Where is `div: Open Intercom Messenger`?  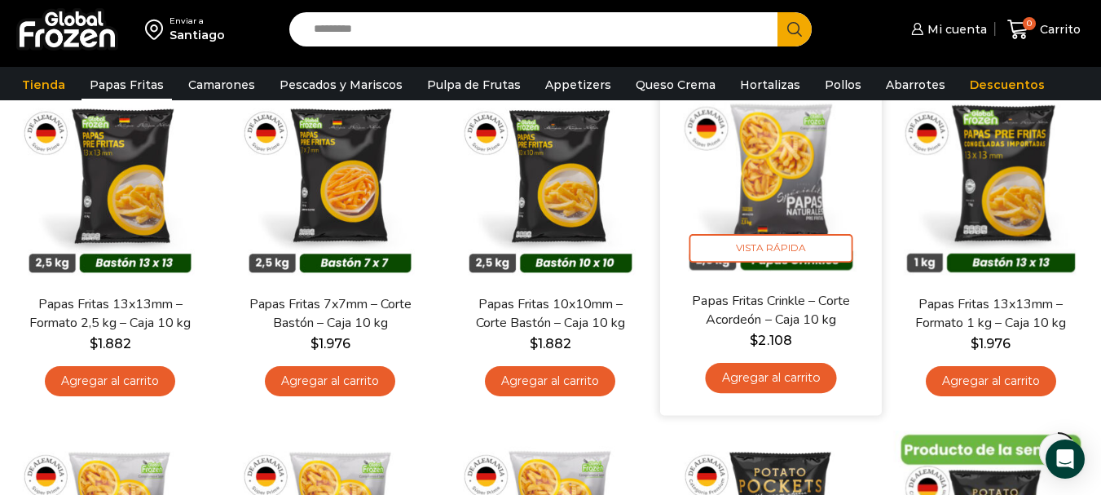 div: Open Intercom Messenger is located at coordinates (1065, 459).